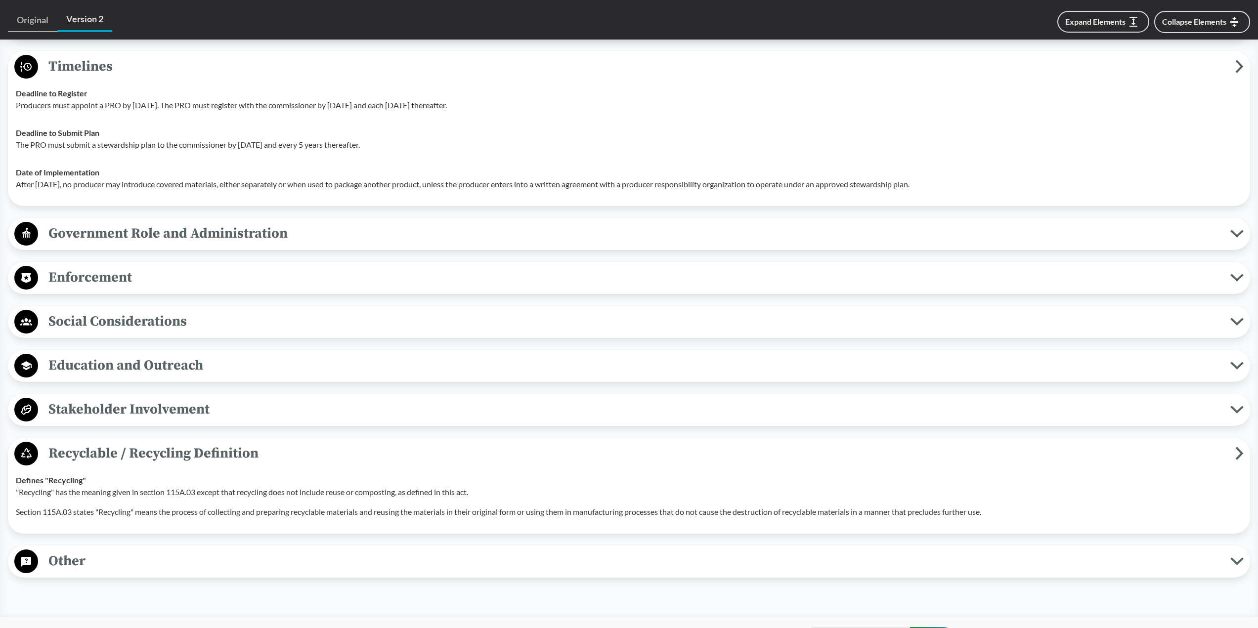 This screenshot has height=628, width=1258. What do you see at coordinates (57, 172) in the screenshot?
I see `strong: Date of Implementation` at bounding box center [57, 172].